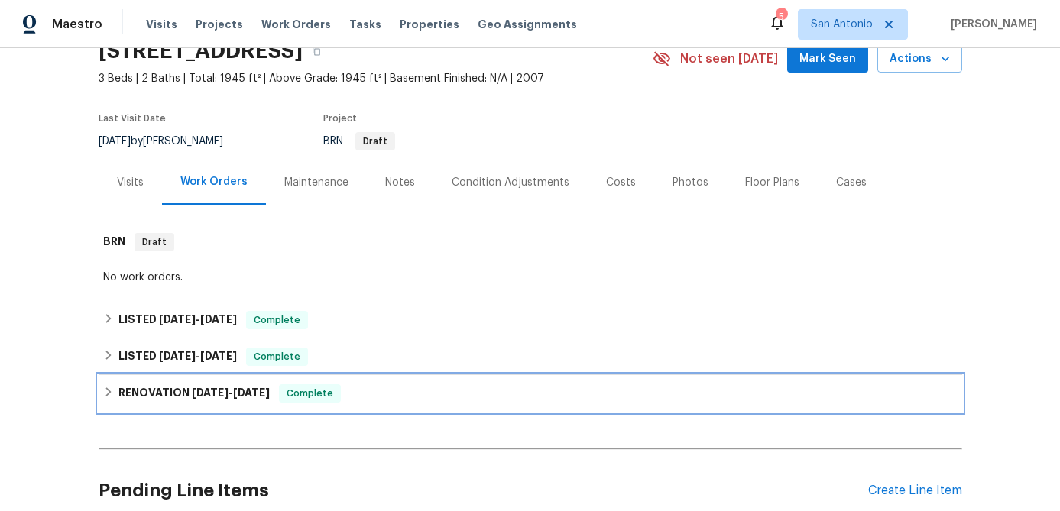 This screenshot has width=1060, height=511. Describe the element at coordinates (219, 24) in the screenshot. I see `span: Projects` at that location.